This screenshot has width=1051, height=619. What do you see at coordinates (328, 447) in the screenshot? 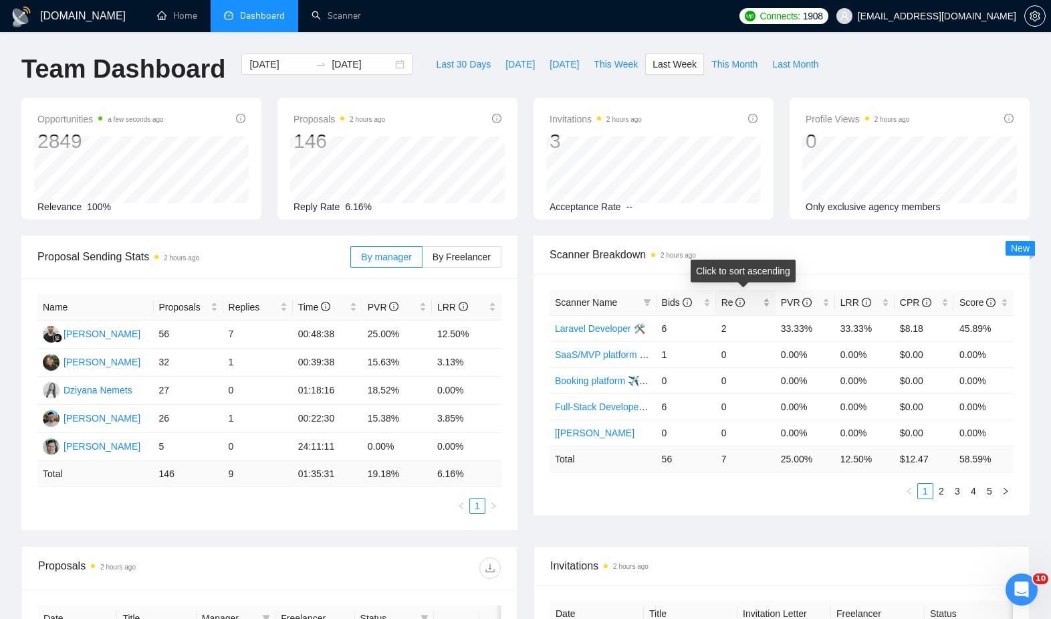
I see `td: 24:11:11` at bounding box center [328, 447].